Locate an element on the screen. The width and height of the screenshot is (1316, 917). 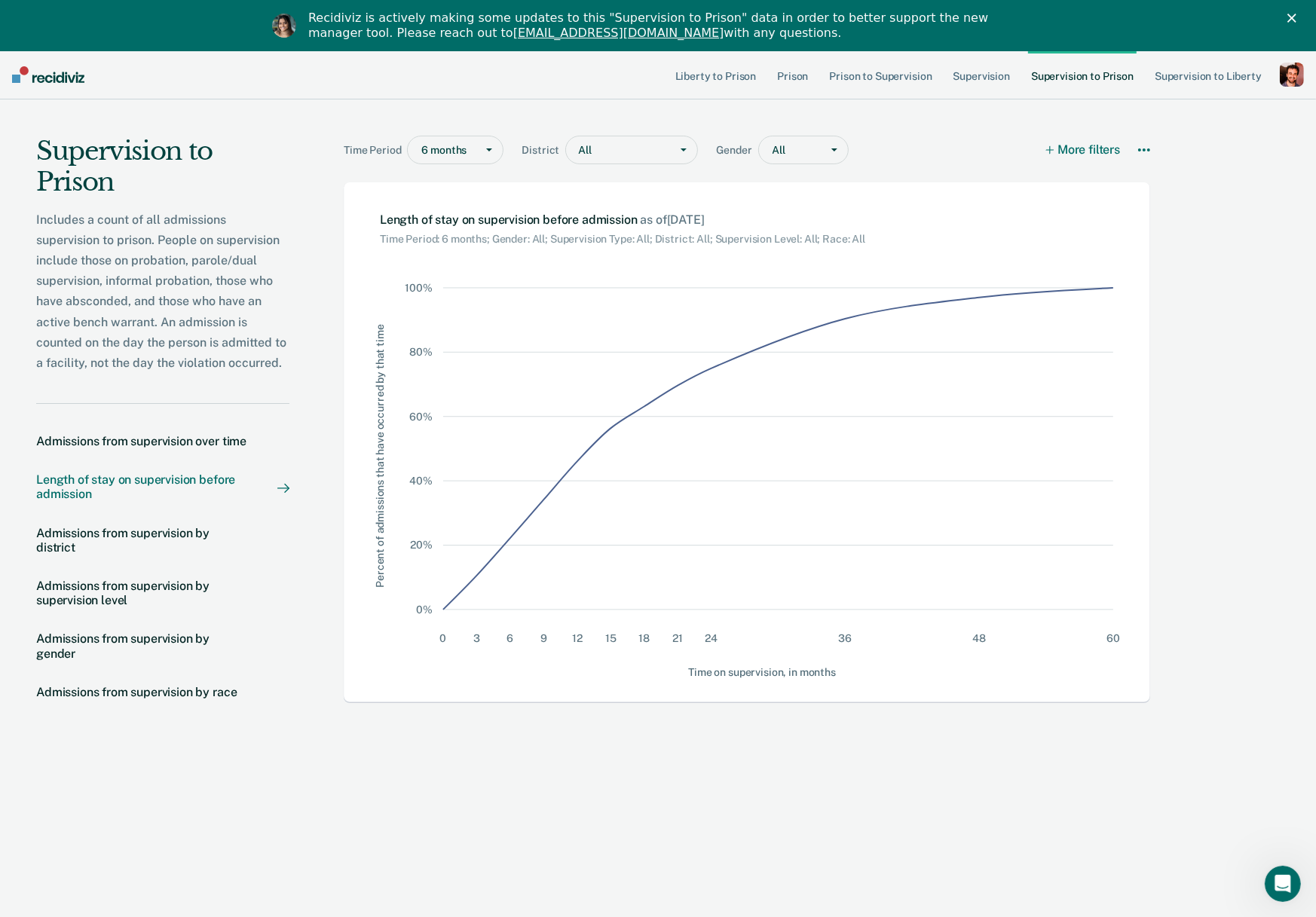
div: Time on supervision, in months is located at coordinates (762, 684).